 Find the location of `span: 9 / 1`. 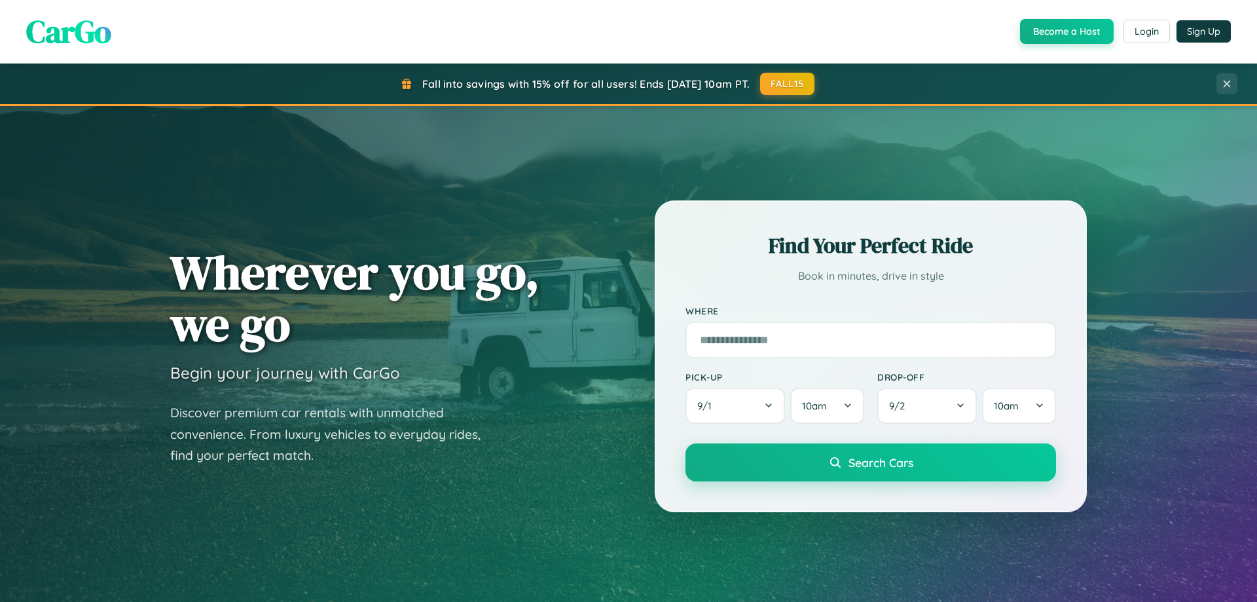

span: 9 / 1 is located at coordinates (708, 405).